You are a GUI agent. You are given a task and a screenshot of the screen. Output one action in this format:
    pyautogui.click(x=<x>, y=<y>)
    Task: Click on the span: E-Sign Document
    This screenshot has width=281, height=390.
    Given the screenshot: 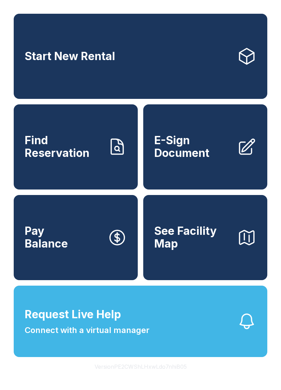 What is the action you would take?
    pyautogui.click(x=193, y=147)
    